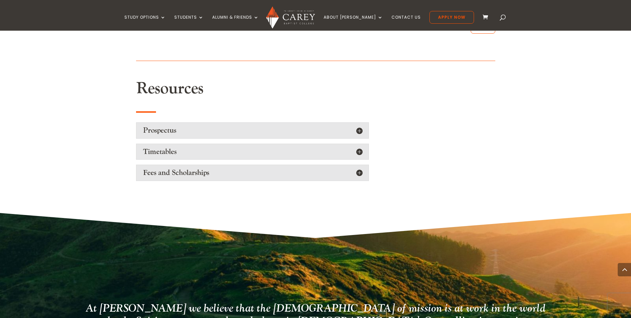  I want to click on a: Contact Us, so click(406, 23).